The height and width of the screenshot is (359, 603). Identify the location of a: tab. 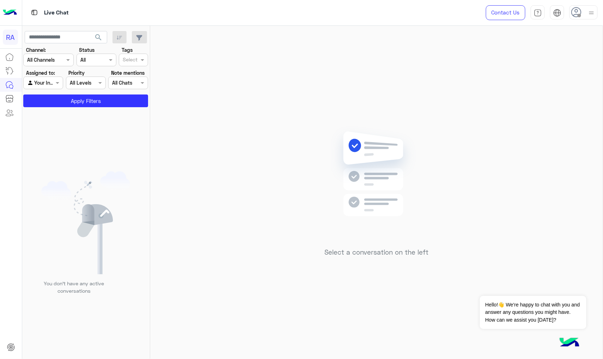
(538, 13).